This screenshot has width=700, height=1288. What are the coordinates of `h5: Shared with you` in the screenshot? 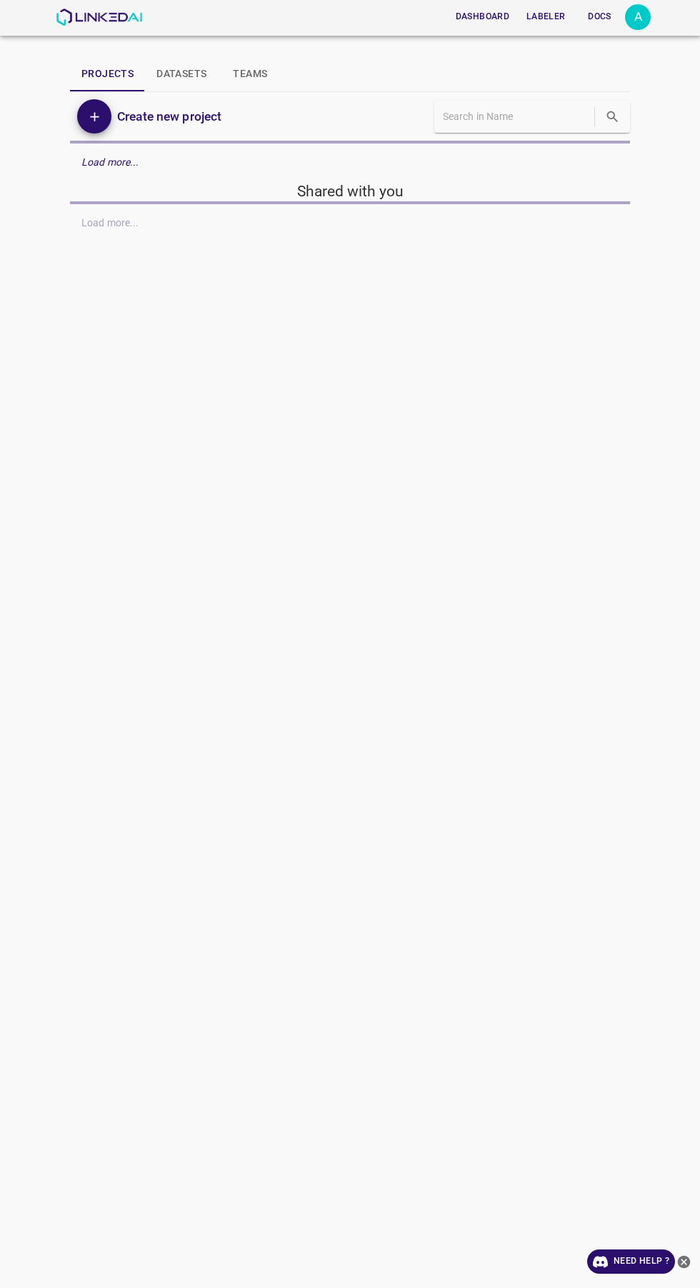 It's located at (350, 191).